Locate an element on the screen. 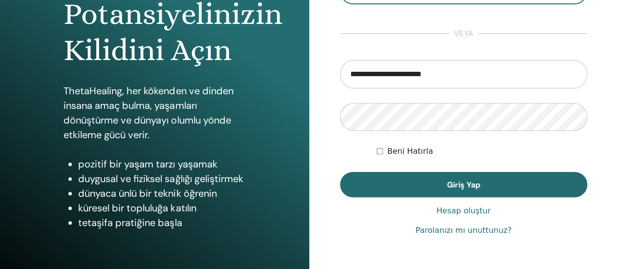  p: ThetaHealing, her kökenden ve dinden insana amaç bulma, yaşamları dönüştürme ve dünyayı olumlu yö... is located at coordinates (154, 113).